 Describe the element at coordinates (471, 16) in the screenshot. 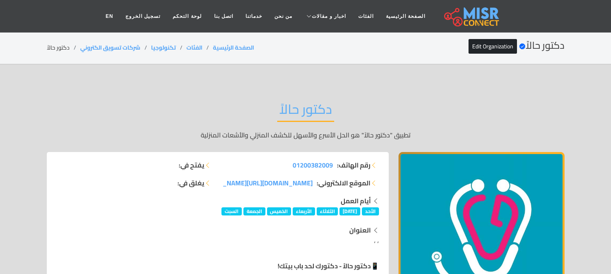

I see `img: main.misr_connect` at that location.